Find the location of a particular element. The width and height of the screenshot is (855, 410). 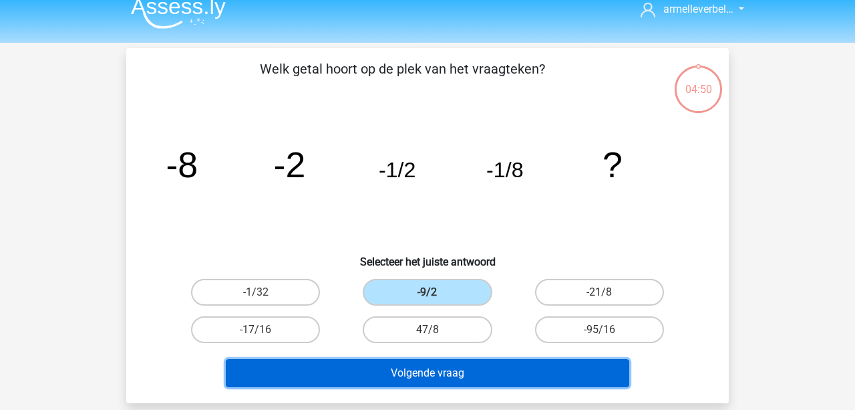

tspan: -1/8 is located at coordinates (505, 170).